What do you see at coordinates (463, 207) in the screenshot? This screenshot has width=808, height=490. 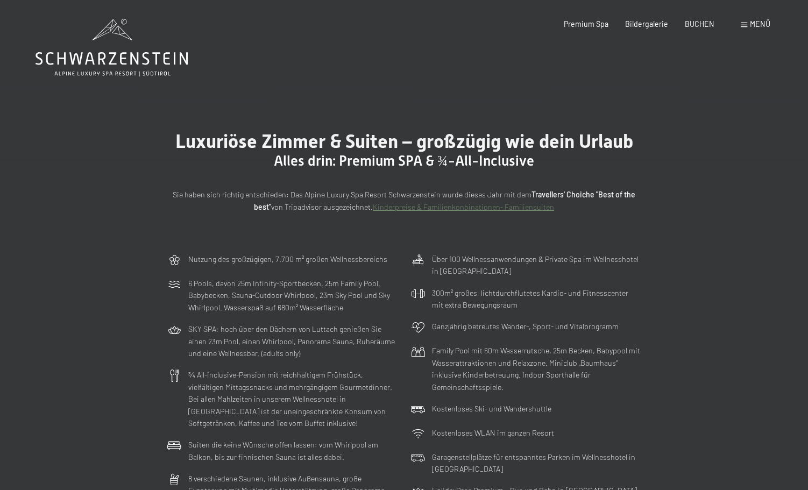 I see `a: Kinderpreise & Familienkonbinationen- Familiensuiten` at bounding box center [463, 207].